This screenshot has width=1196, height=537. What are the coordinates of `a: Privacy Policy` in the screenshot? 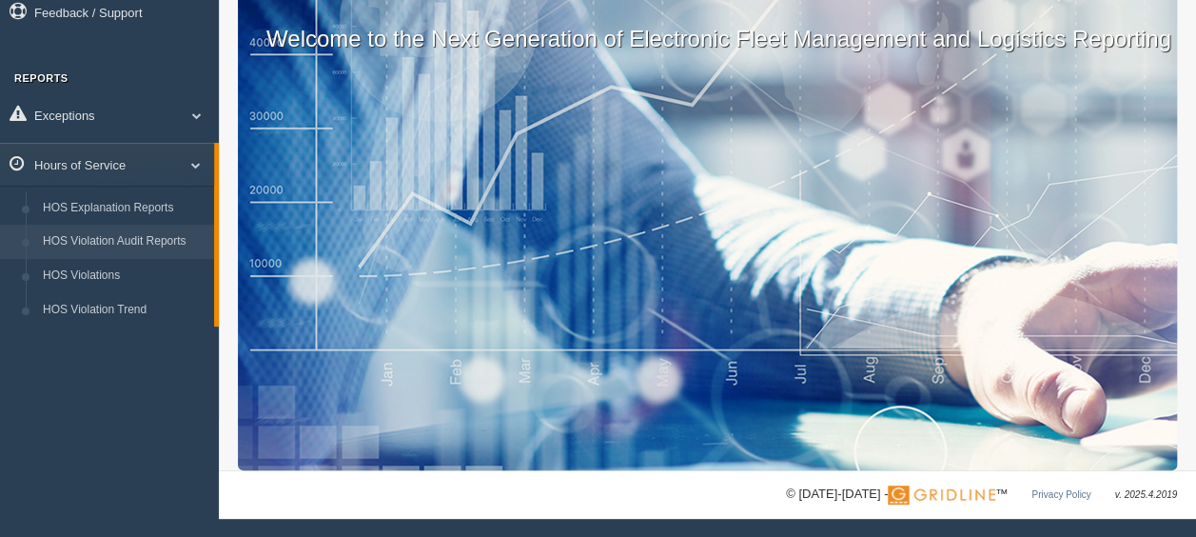 It's located at (1061, 494).